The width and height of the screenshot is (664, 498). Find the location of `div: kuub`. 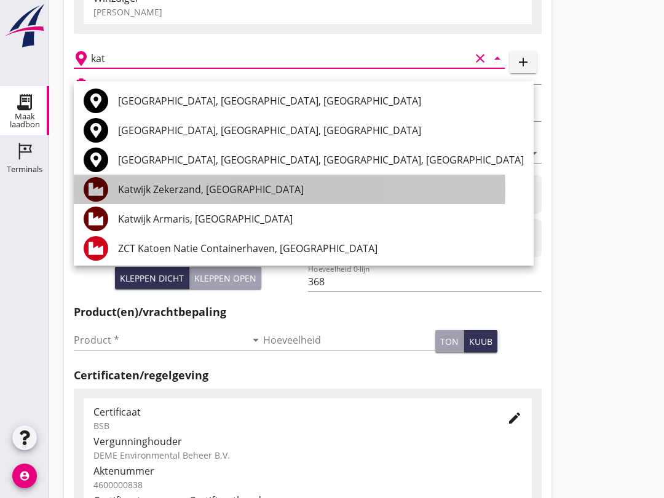

div: kuub is located at coordinates (481, 341).